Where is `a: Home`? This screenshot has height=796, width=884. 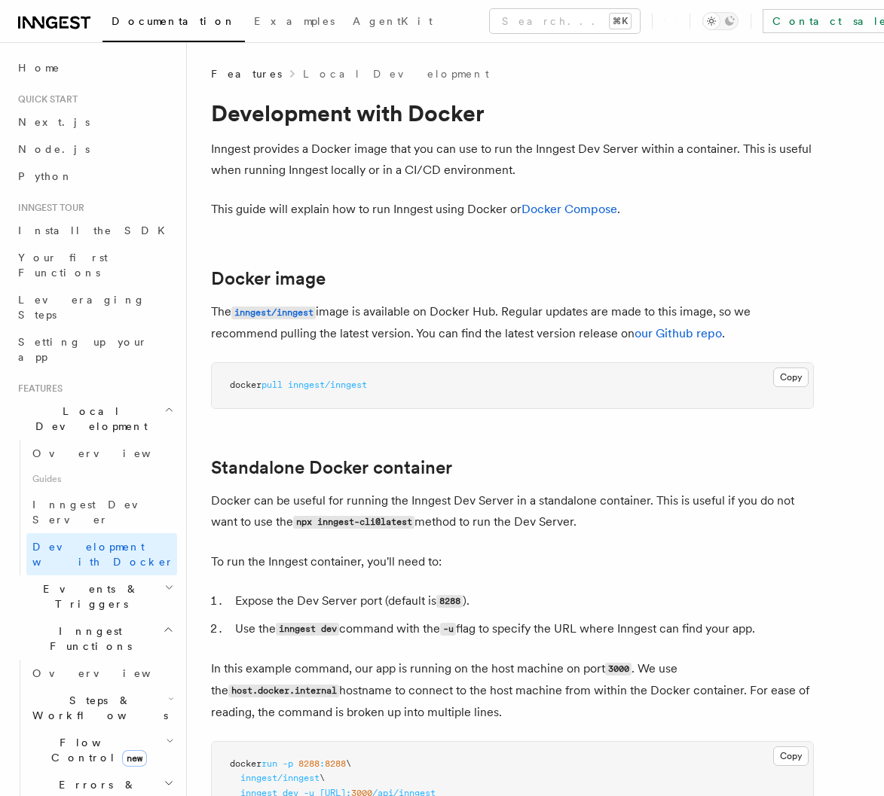 a: Home is located at coordinates (94, 68).